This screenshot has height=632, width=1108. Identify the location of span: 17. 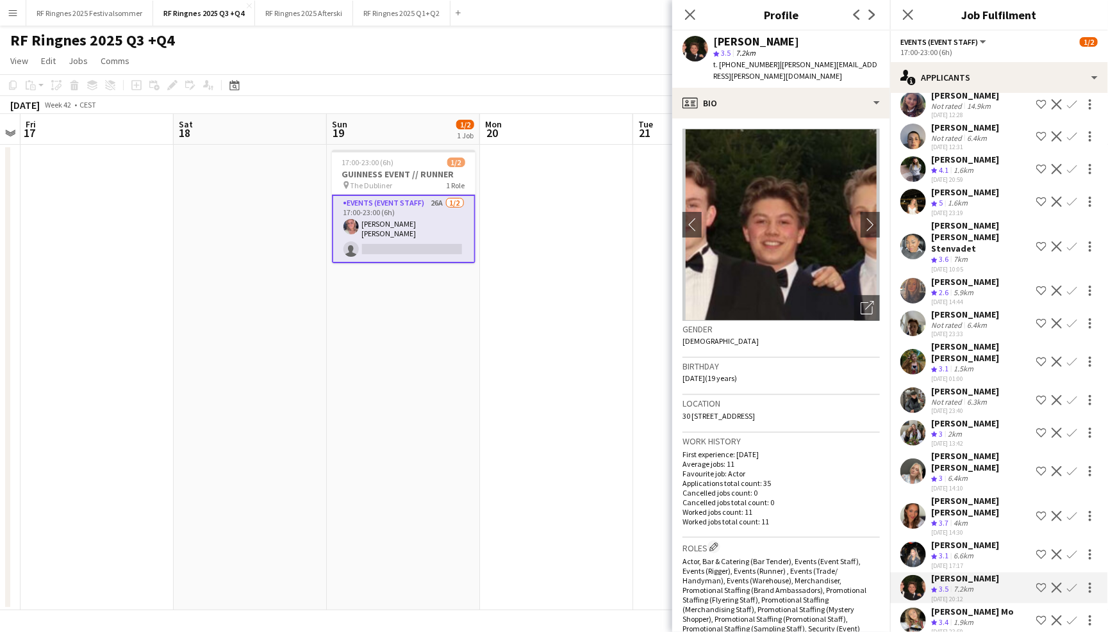
(29, 133).